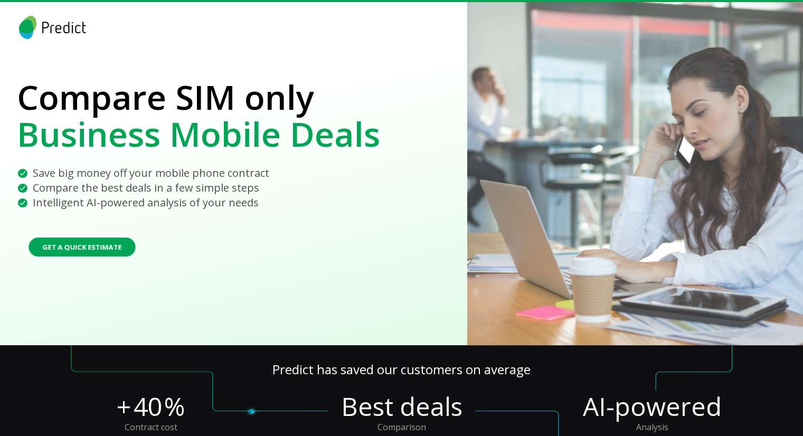 The width and height of the screenshot is (803, 436). Describe the element at coordinates (402, 407) in the screenshot. I see `div: Best deals` at that location.